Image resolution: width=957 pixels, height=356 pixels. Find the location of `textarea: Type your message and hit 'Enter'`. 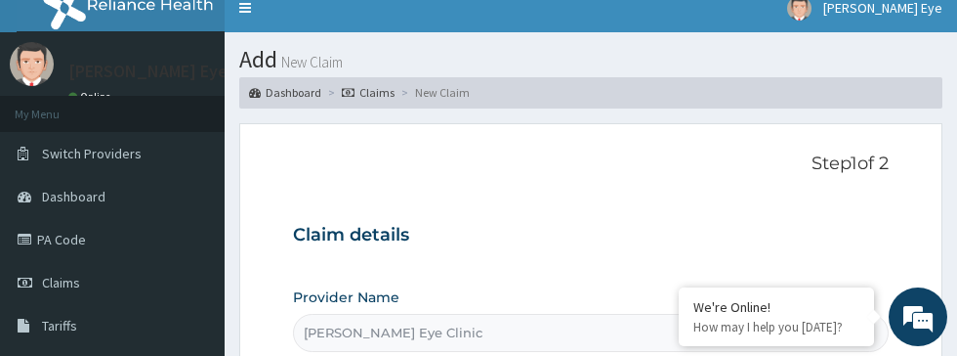

textarea: Type your message and hit 'Enter' is located at coordinates (190, 263).